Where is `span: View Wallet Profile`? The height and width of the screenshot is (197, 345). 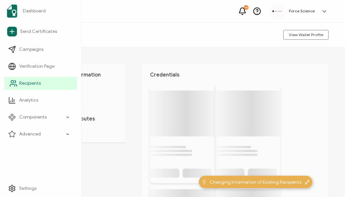 span: View Wallet Profile is located at coordinates (306, 35).